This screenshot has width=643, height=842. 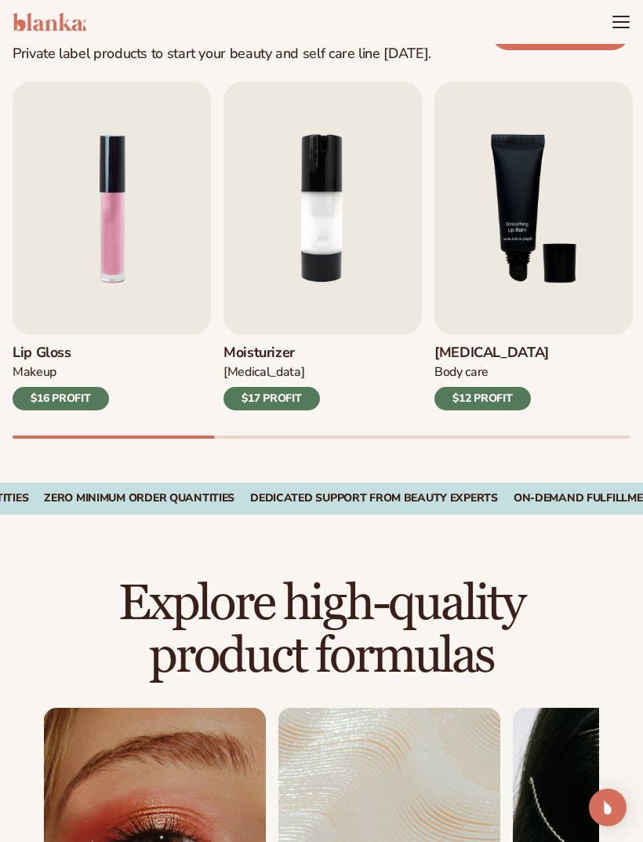 I want to click on a: logo, so click(x=49, y=22).